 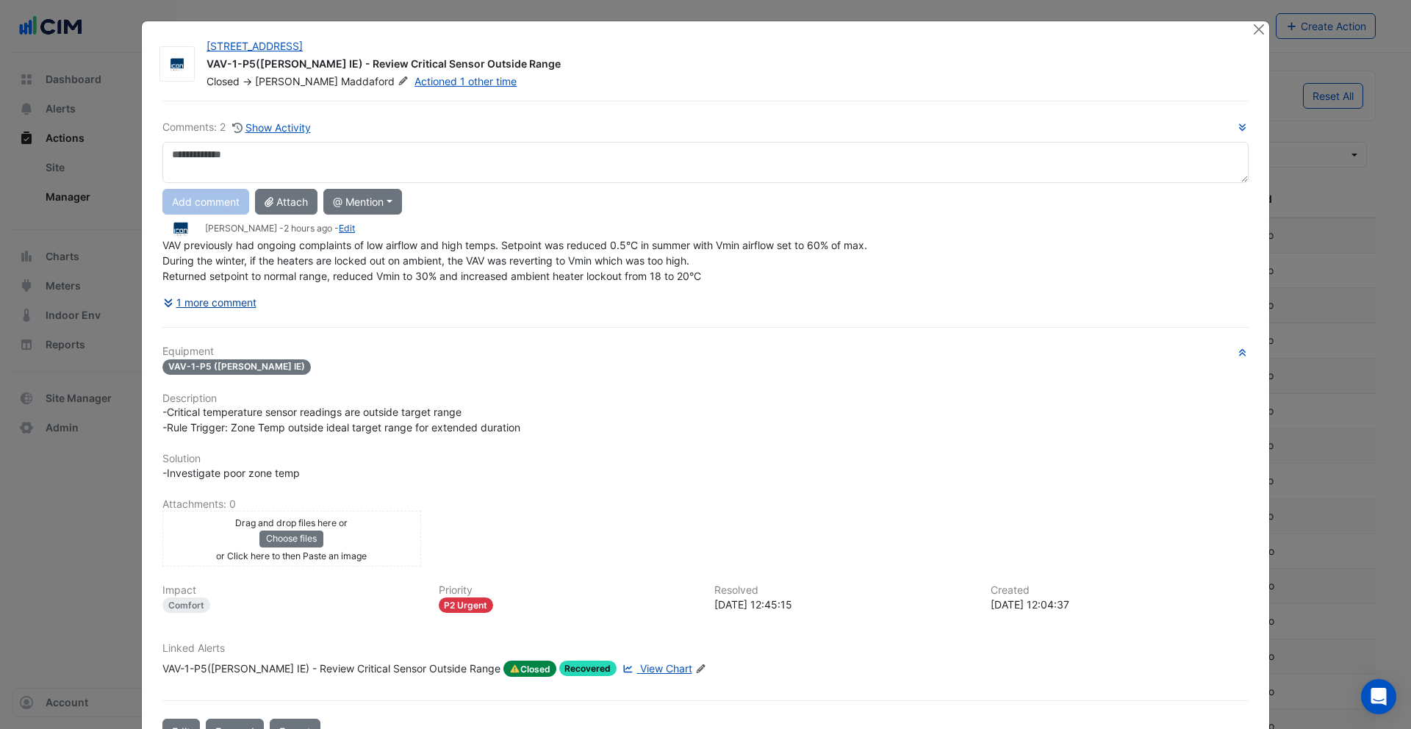 What do you see at coordinates (655, 669) in the screenshot?
I see `a: View Chart` at bounding box center [655, 669].